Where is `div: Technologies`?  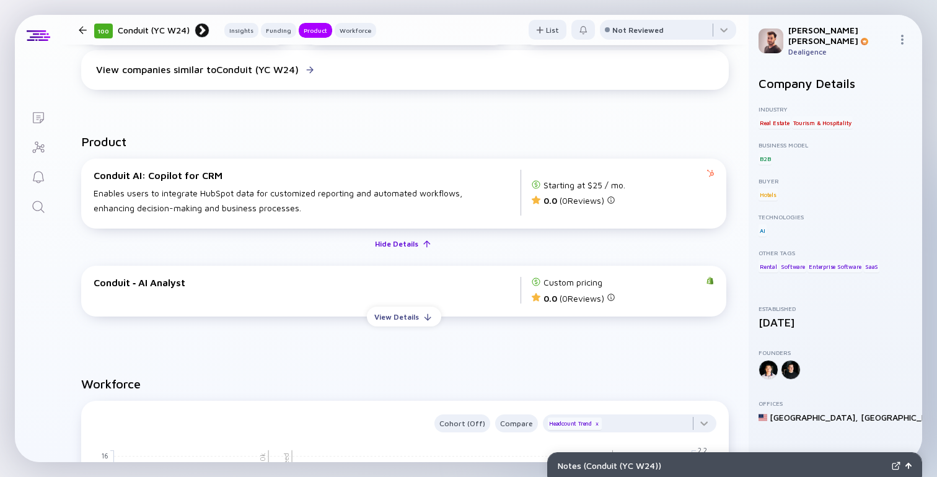
div: Technologies is located at coordinates (836, 217).